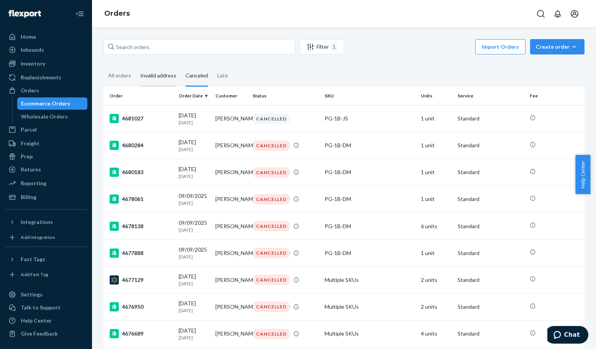 The height and width of the screenshot is (349, 596). I want to click on div: 4677129, so click(141, 280).